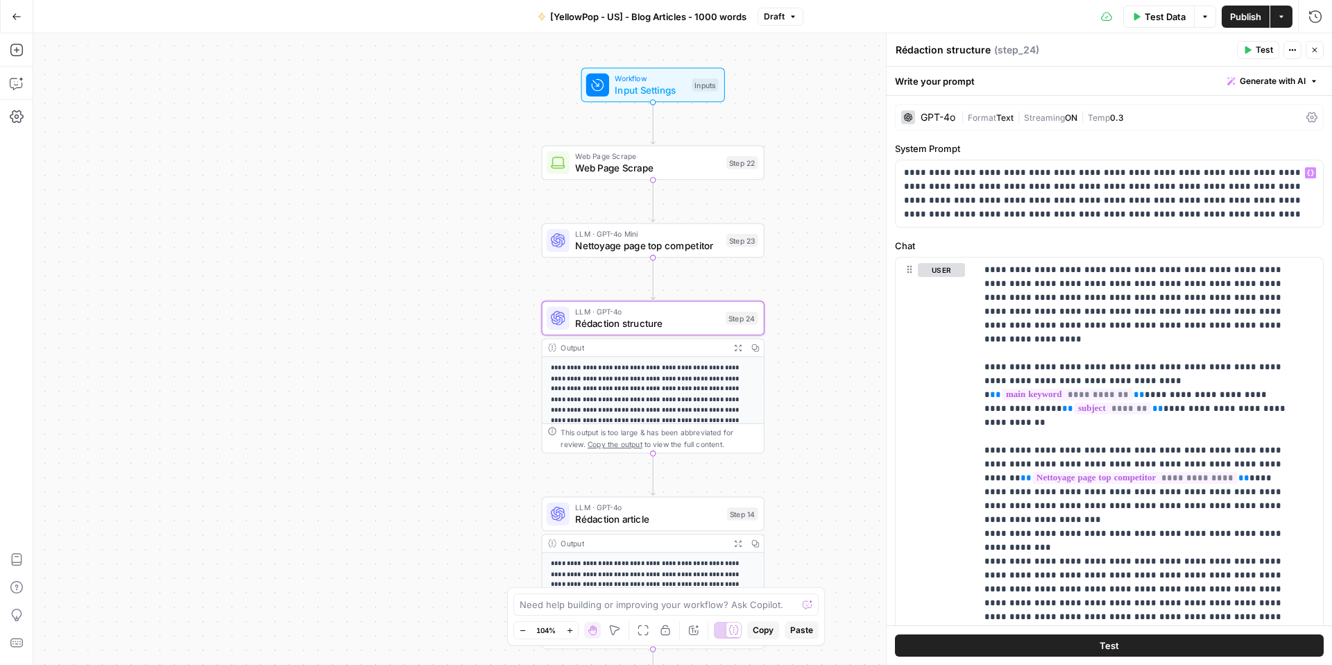  I want to click on span: Text, so click(1004, 117).